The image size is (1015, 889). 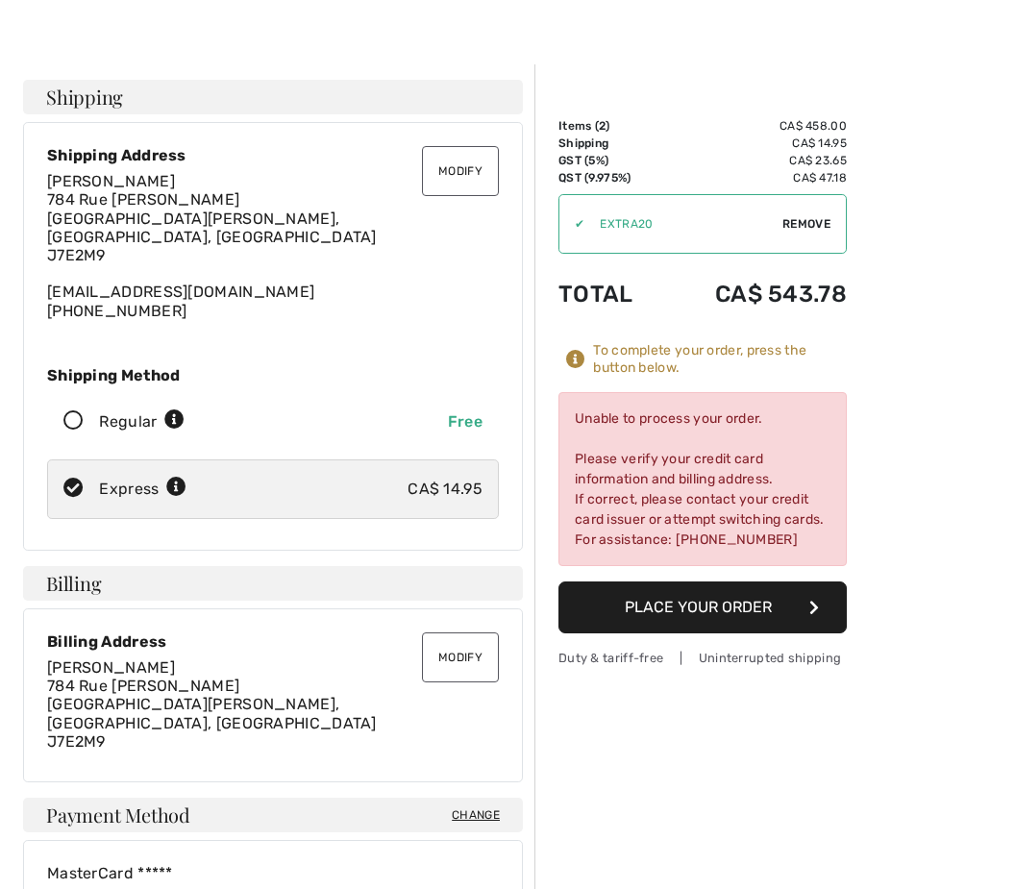 What do you see at coordinates (703, 479) in the screenshot?
I see `div: Unable to process your order. Please verify your credit card information and billing address. If ...` at bounding box center [703, 479].